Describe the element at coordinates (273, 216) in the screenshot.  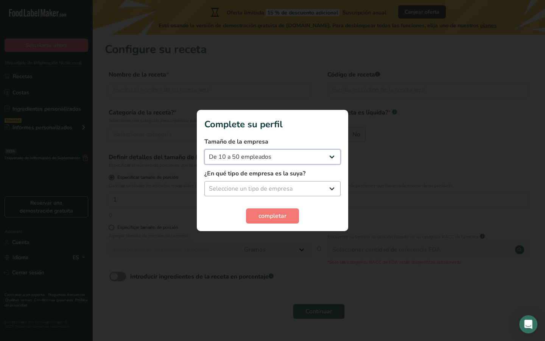
I see `span: completar` at that location.